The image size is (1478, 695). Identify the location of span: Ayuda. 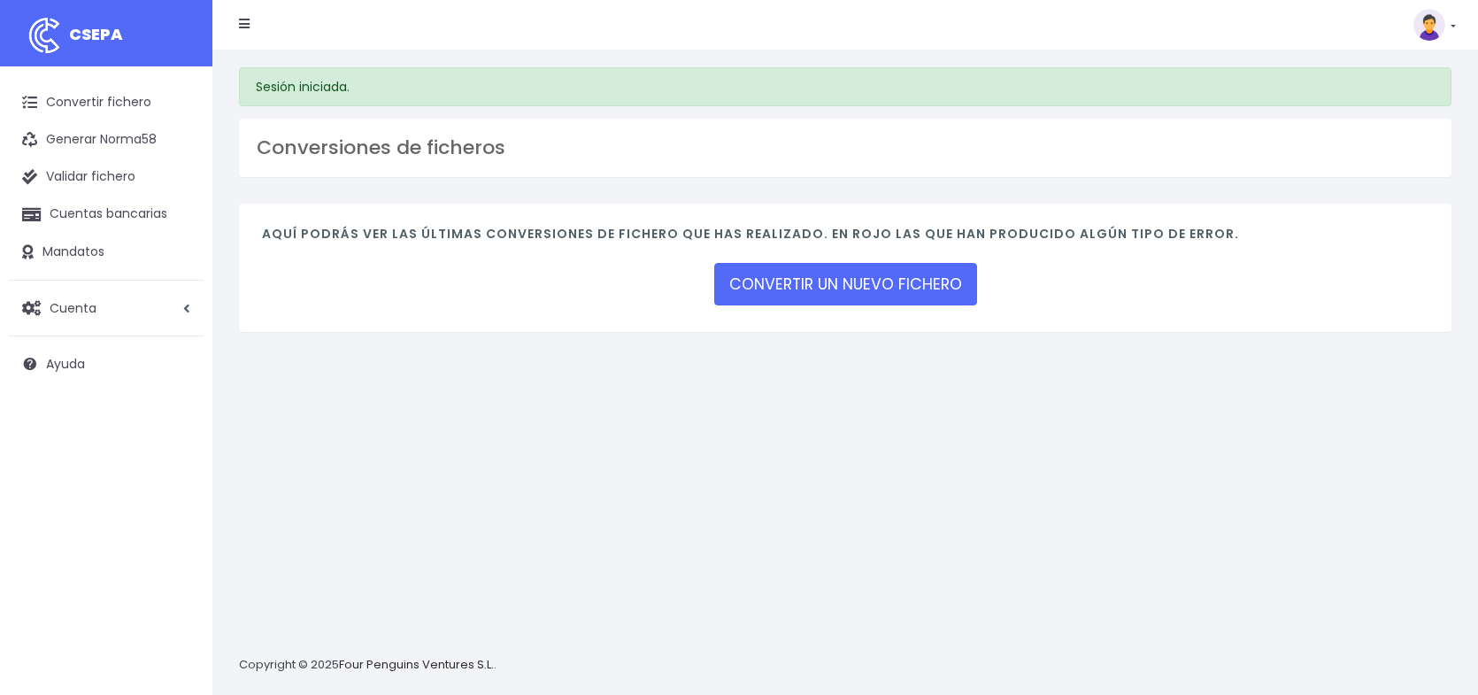
(65, 364).